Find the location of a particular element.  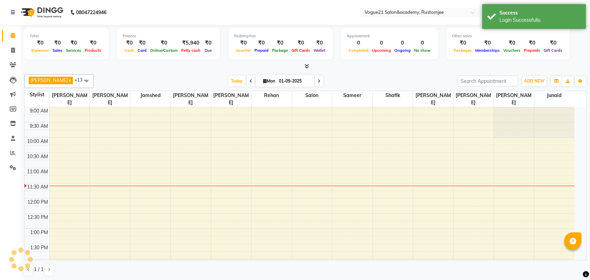

div: 10:30 AM is located at coordinates (37, 156).